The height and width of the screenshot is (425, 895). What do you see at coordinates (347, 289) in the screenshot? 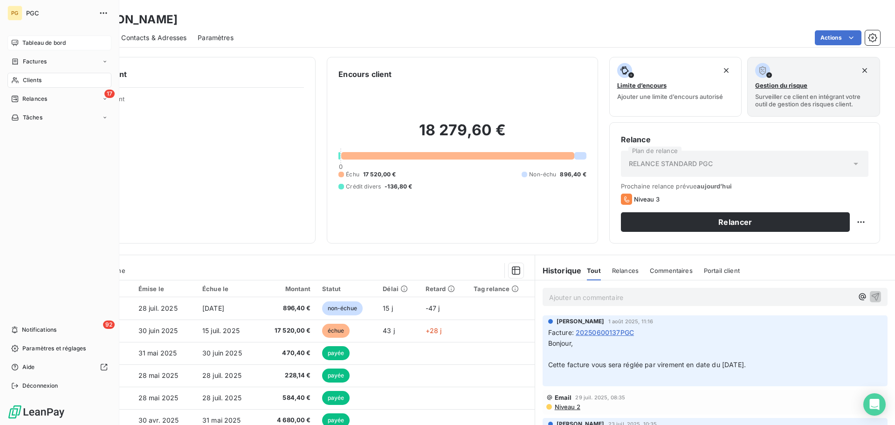
I see `div: Statut` at bounding box center [347, 289].